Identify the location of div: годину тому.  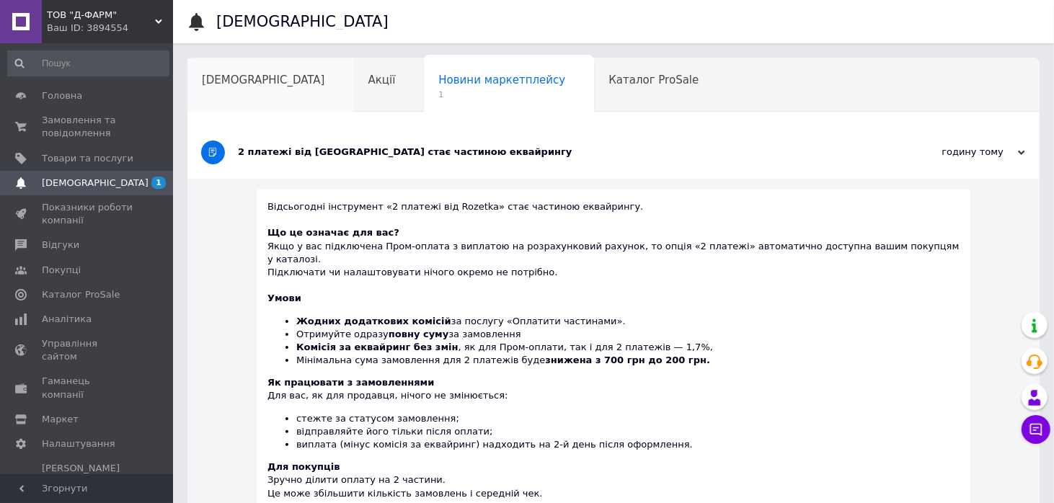
(953, 152).